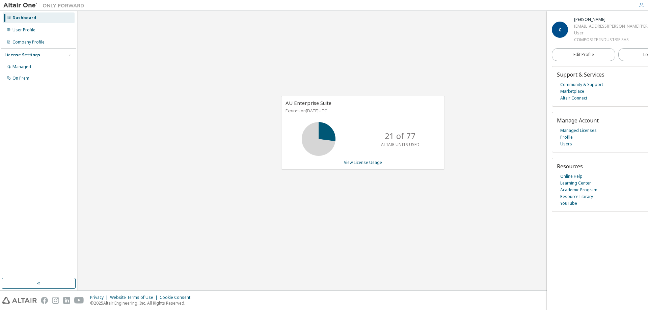 The width and height of the screenshot is (648, 310). I want to click on span: Edit Profile, so click(583, 55).